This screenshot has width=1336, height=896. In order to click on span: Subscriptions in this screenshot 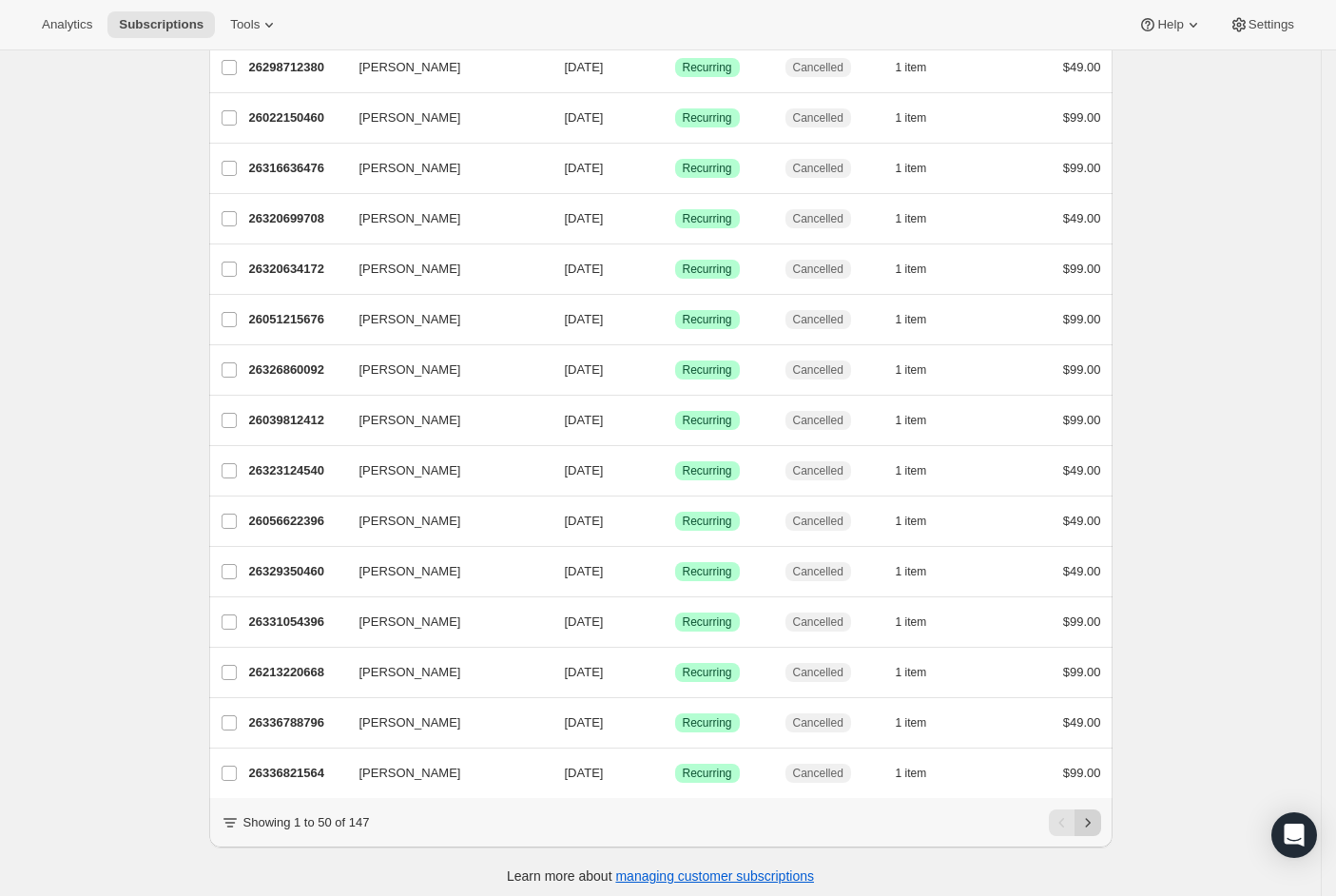, I will do `click(161, 25)`.